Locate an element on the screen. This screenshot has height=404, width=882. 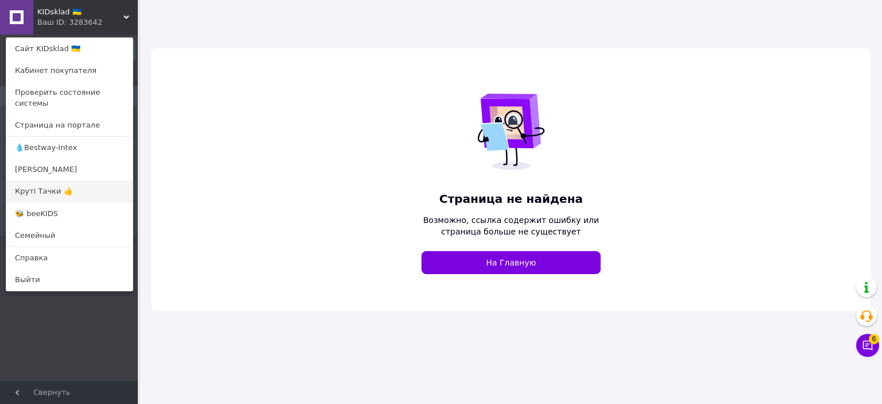
span: 6 is located at coordinates (874, 339).